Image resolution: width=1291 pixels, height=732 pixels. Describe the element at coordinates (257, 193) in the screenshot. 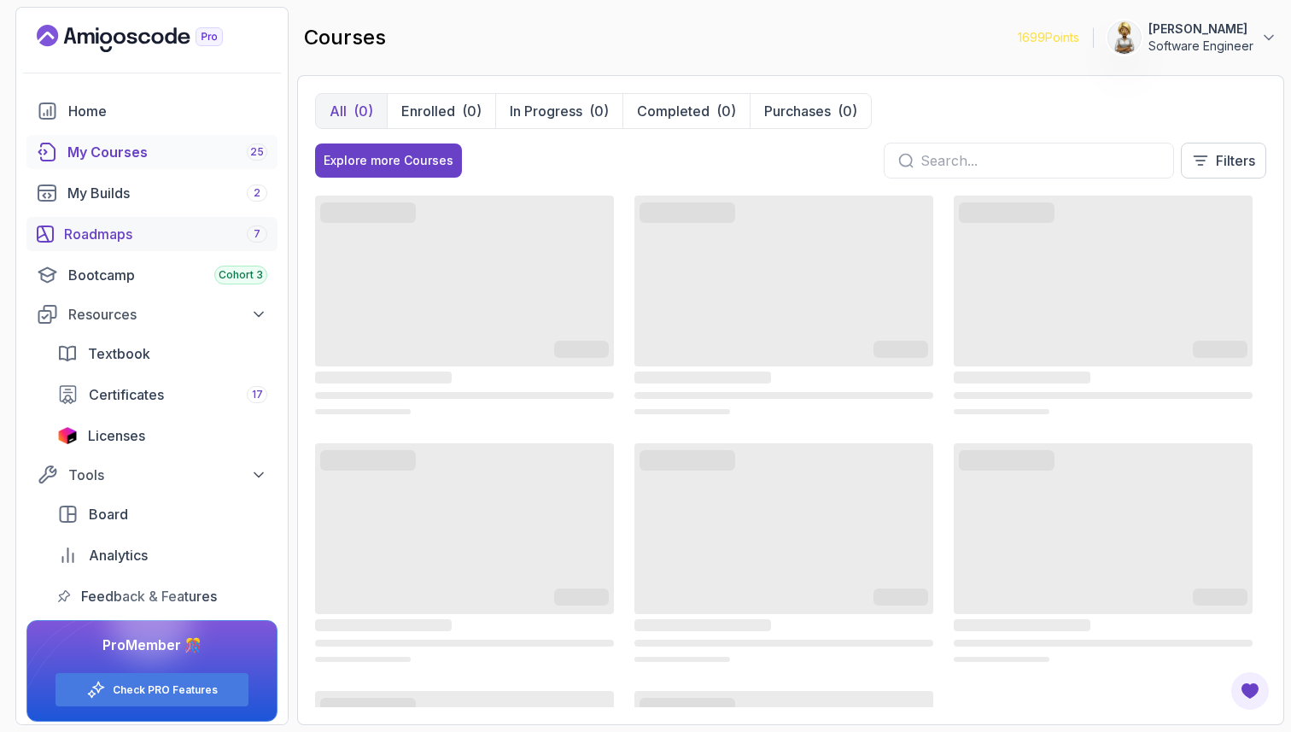

I see `span: 2` at that location.